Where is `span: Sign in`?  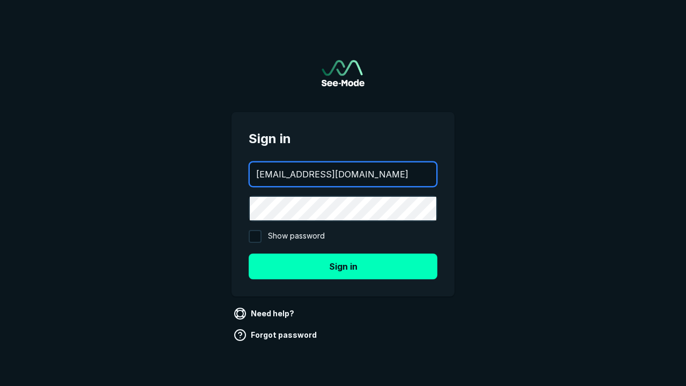 span: Sign in is located at coordinates (343, 139).